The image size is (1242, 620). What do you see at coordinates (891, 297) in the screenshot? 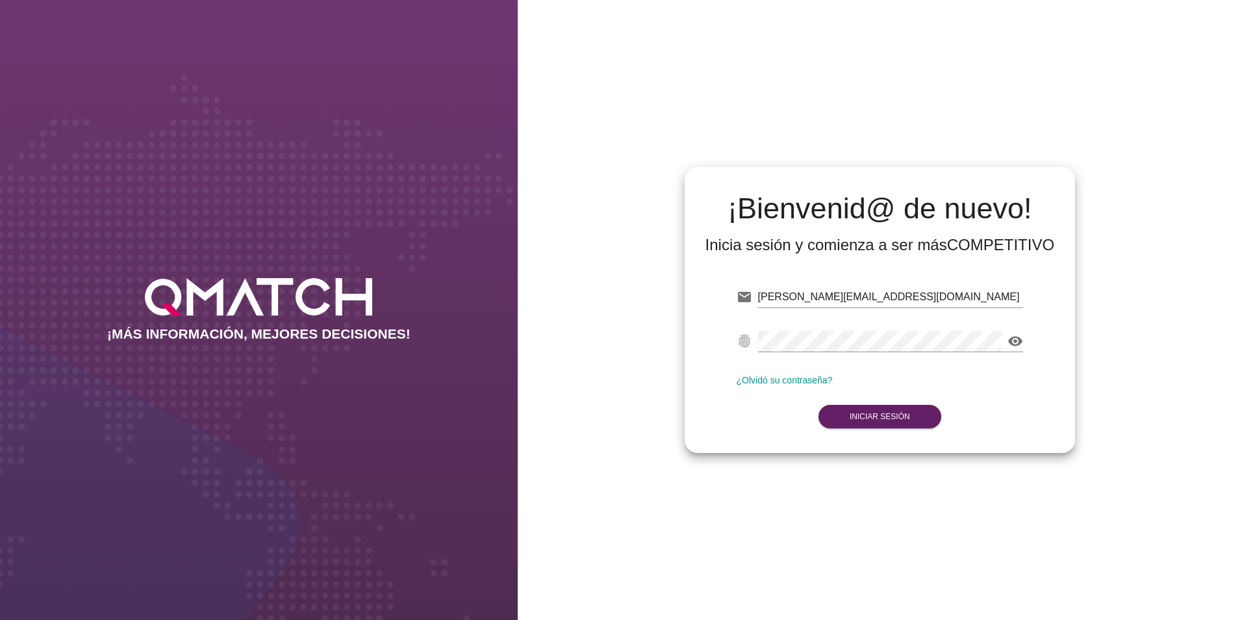
I see `input: E-mail` at bounding box center [891, 297].